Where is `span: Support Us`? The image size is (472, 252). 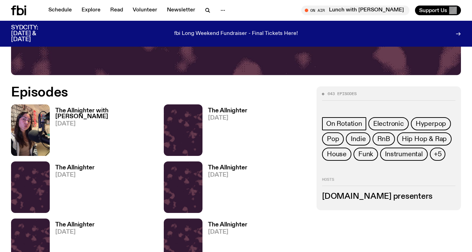
span: Support Us is located at coordinates (433, 10).